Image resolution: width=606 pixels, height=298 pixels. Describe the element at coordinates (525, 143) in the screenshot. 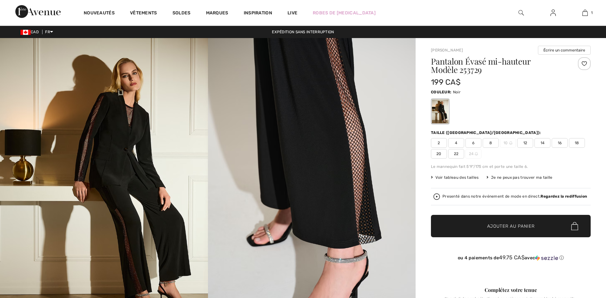

I see `span: 12` at that location.